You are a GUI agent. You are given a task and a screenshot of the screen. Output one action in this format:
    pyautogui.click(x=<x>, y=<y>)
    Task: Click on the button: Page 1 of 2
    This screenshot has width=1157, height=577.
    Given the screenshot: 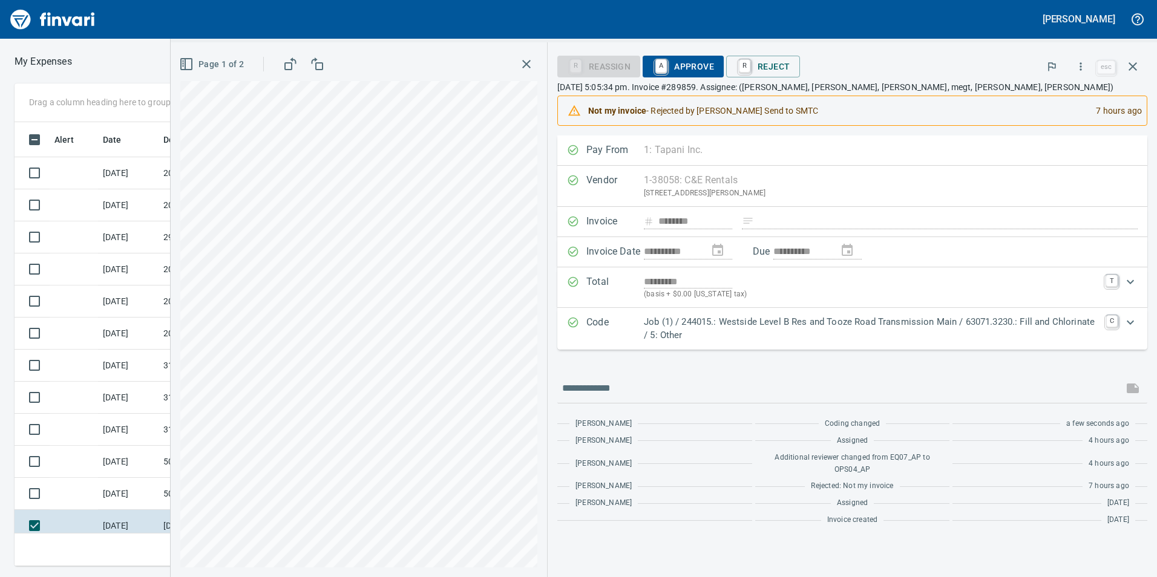 What is the action you would take?
    pyautogui.click(x=212, y=64)
    